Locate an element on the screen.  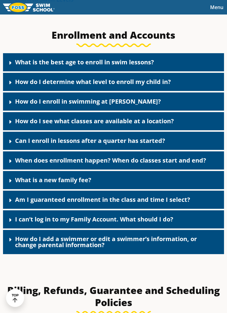
a: How do I see what classes are available at a location? is located at coordinates (94, 121).